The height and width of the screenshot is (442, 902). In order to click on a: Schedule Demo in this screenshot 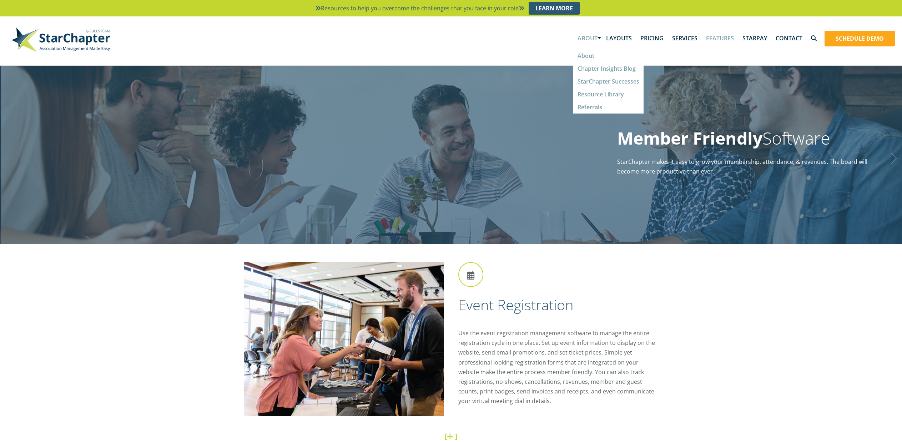, I will do `click(859, 39)`.